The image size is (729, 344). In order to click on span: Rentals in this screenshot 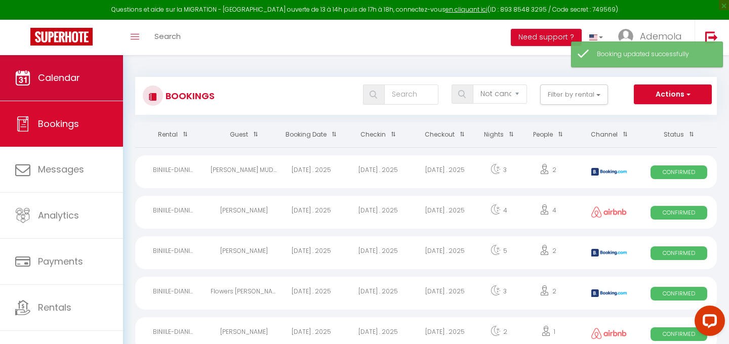, I will do `click(55, 307)`.